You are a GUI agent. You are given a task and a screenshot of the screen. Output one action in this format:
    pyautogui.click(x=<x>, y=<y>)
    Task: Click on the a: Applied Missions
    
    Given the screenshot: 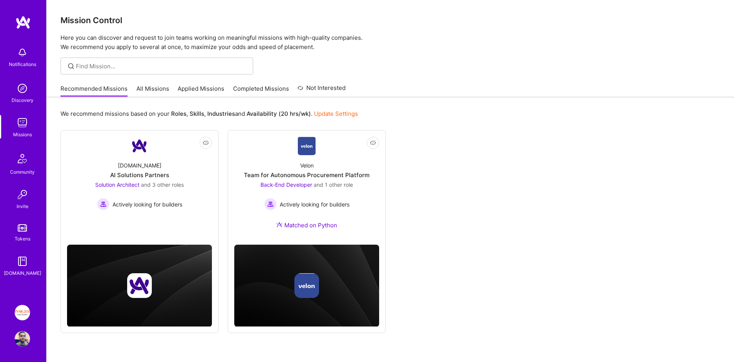 What is the action you would take?
    pyautogui.click(x=201, y=91)
    